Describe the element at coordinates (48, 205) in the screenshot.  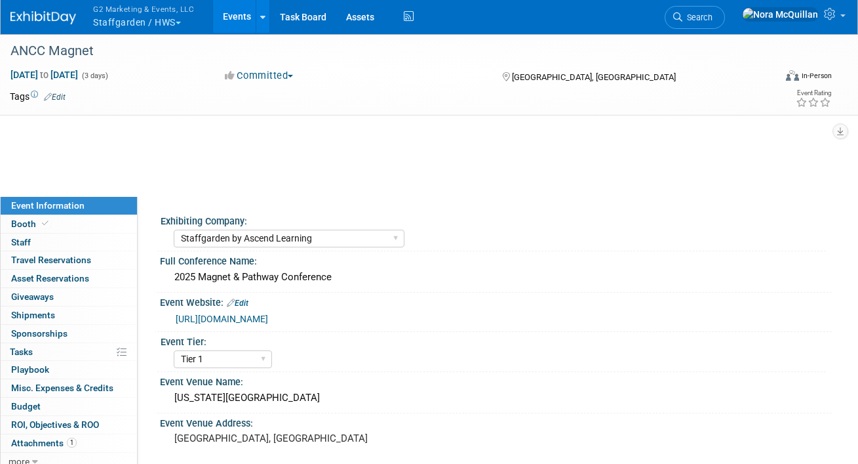
I see `span: Event Information` at that location.